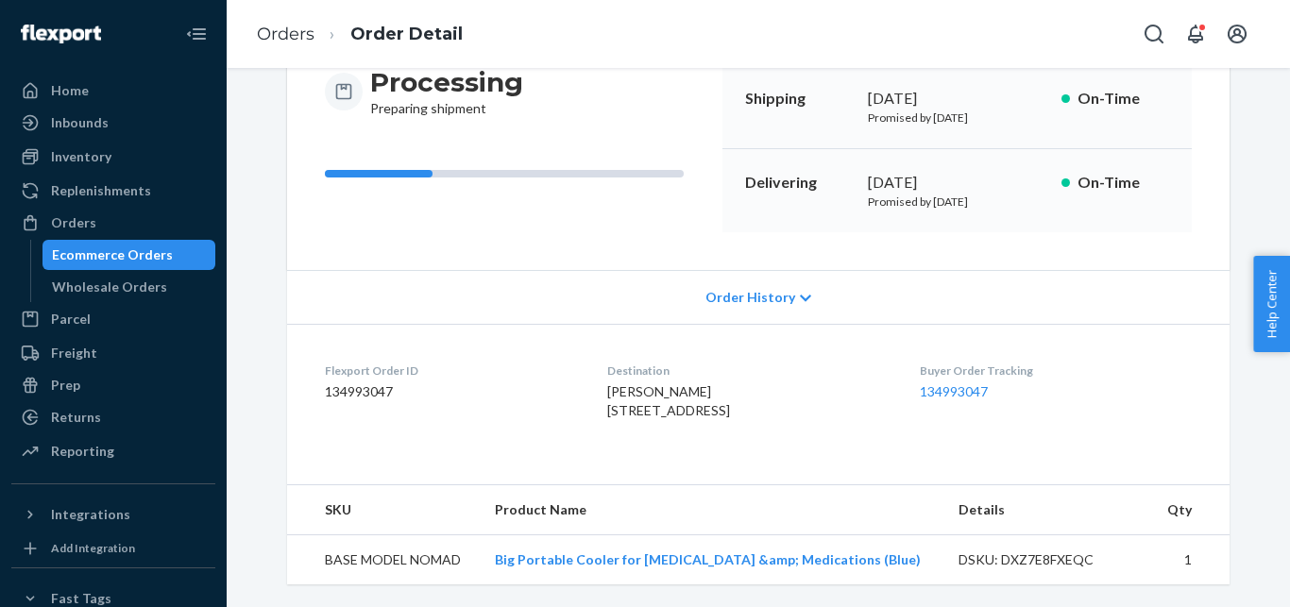 This screenshot has height=607, width=1290. Describe the element at coordinates (1196, 34) in the screenshot. I see `button: Open notifications` at that location.